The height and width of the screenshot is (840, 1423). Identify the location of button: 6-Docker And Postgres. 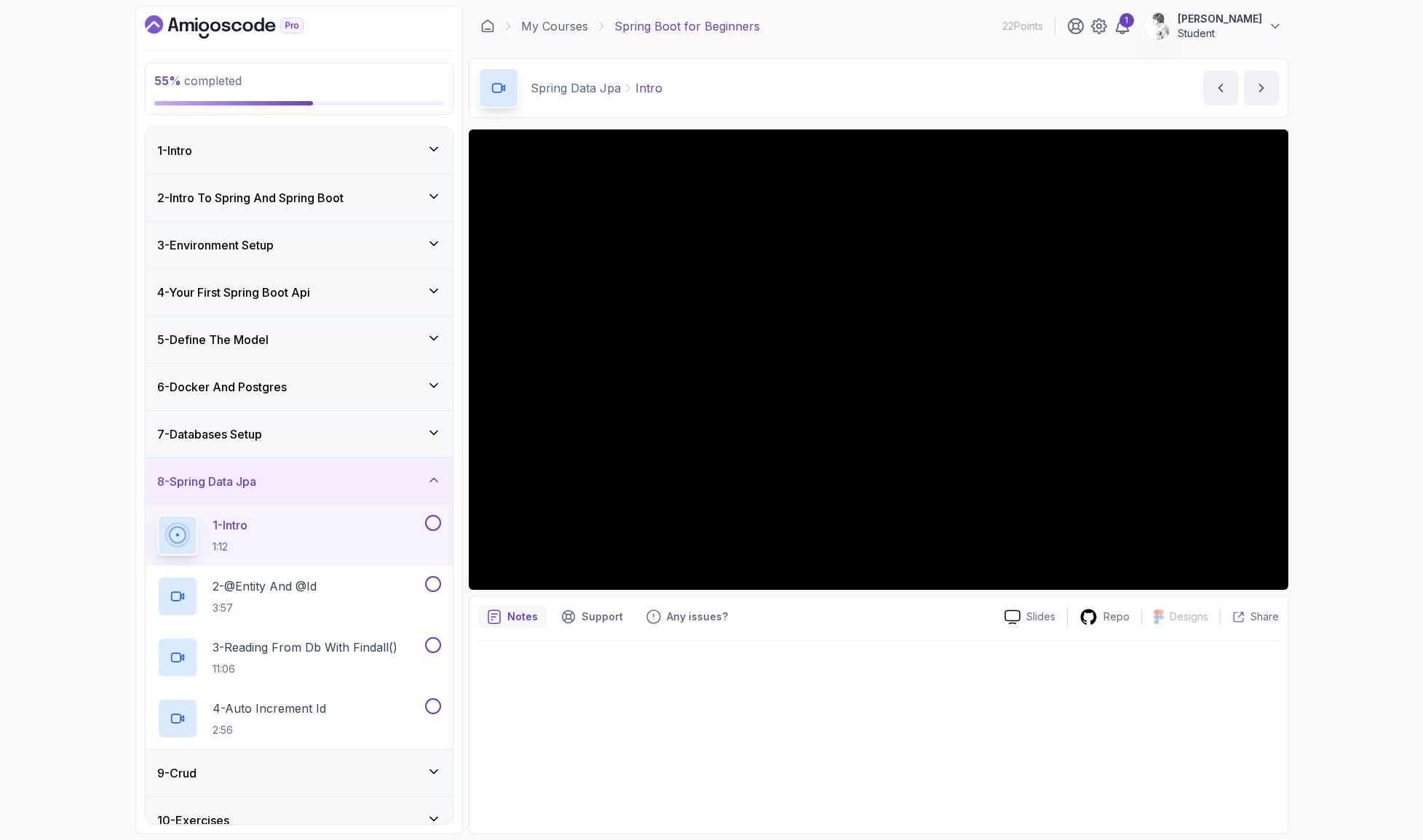
(299, 387).